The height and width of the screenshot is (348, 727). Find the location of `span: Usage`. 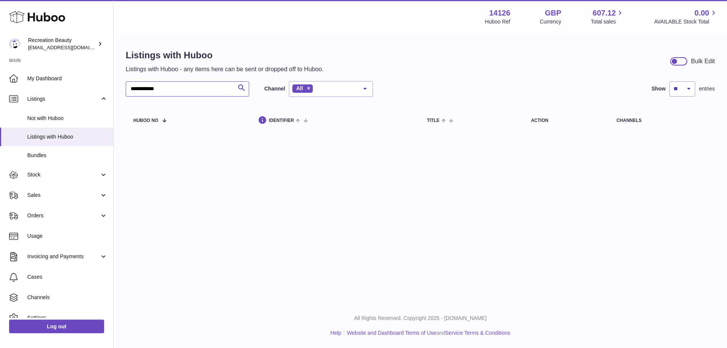

span: Usage is located at coordinates (67, 236).